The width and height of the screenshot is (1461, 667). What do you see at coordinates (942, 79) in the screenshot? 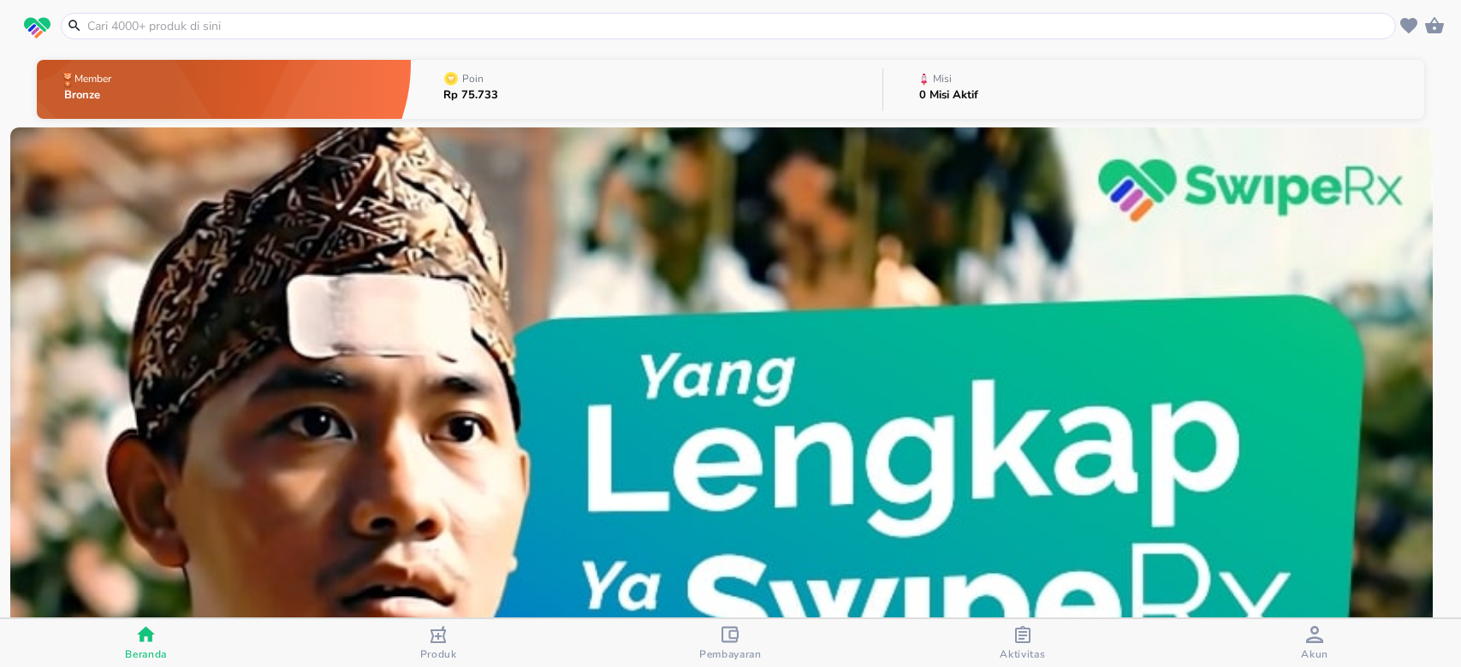
I see `p: Misi` at bounding box center [942, 79].